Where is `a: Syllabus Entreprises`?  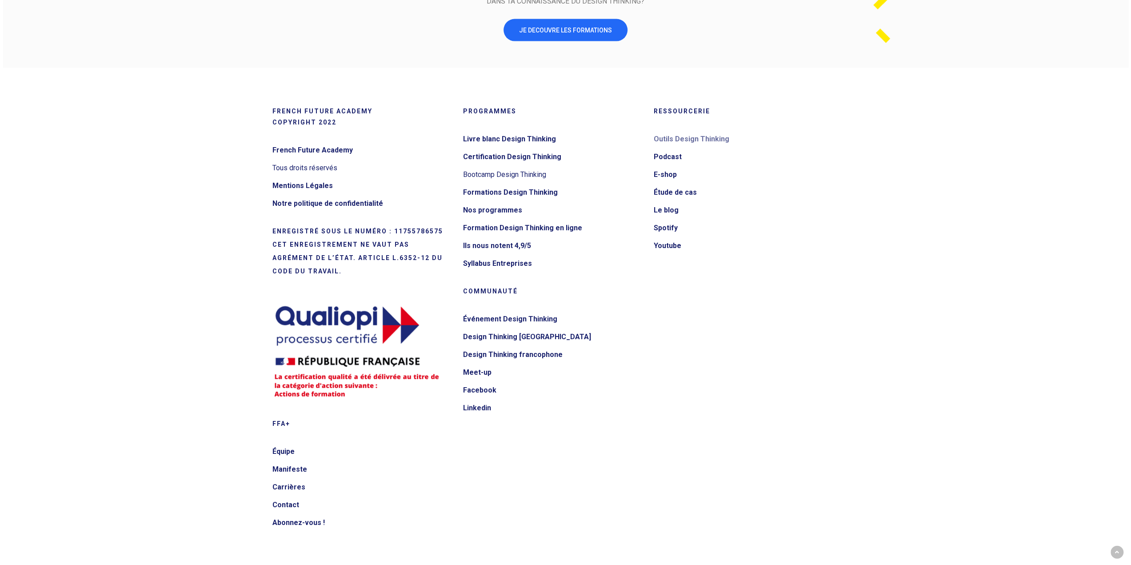
a: Syllabus Entreprises is located at coordinates (552, 263).